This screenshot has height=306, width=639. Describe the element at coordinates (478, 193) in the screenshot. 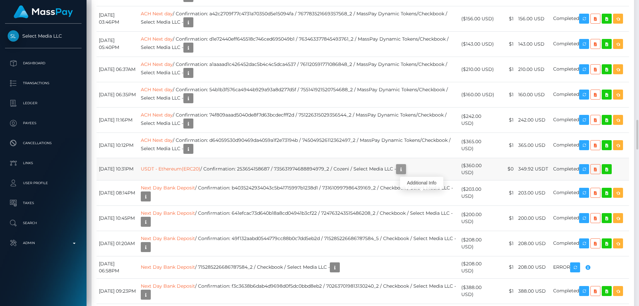

I see `td: ($203.00 USD)` at that location.